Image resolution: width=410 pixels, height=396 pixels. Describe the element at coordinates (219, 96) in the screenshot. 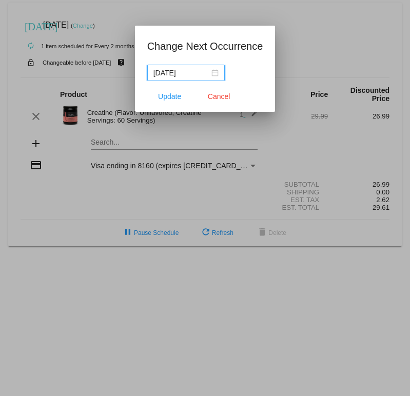

I see `button: Close dialog` at that location.